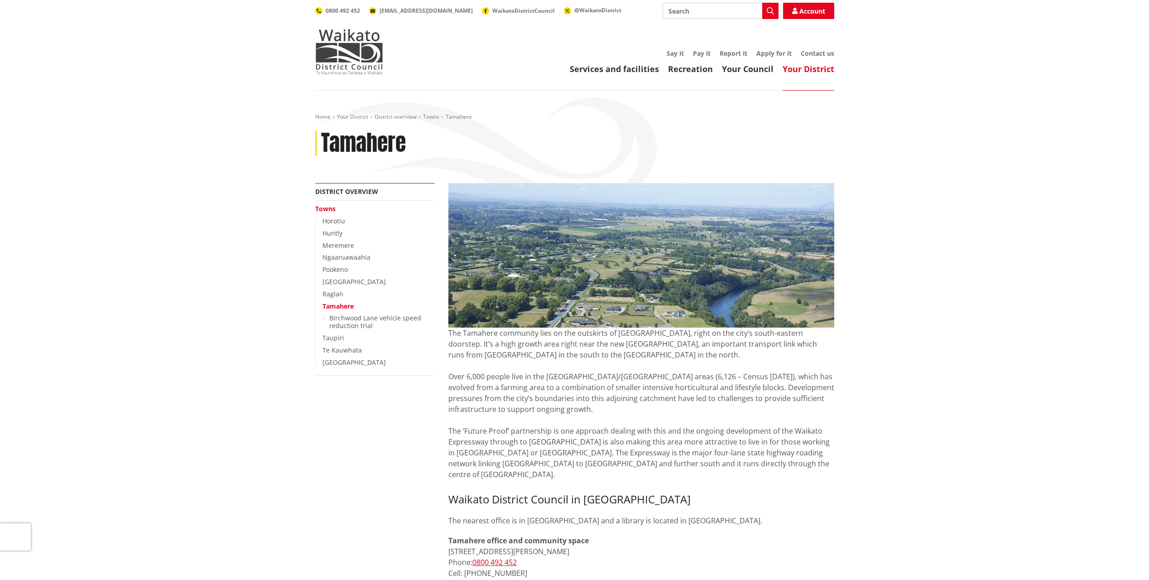 This screenshot has width=1149, height=580. I want to click on a: Services and facilities, so click(614, 69).